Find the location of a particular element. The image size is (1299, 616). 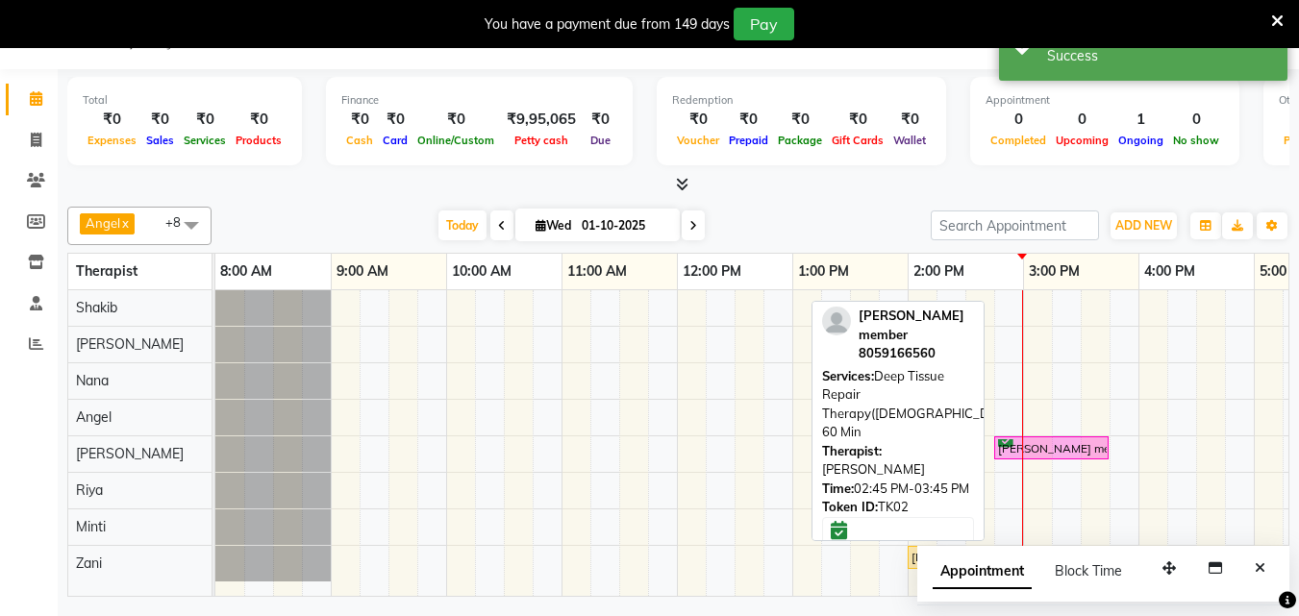

span: Voucher is located at coordinates (698, 140).